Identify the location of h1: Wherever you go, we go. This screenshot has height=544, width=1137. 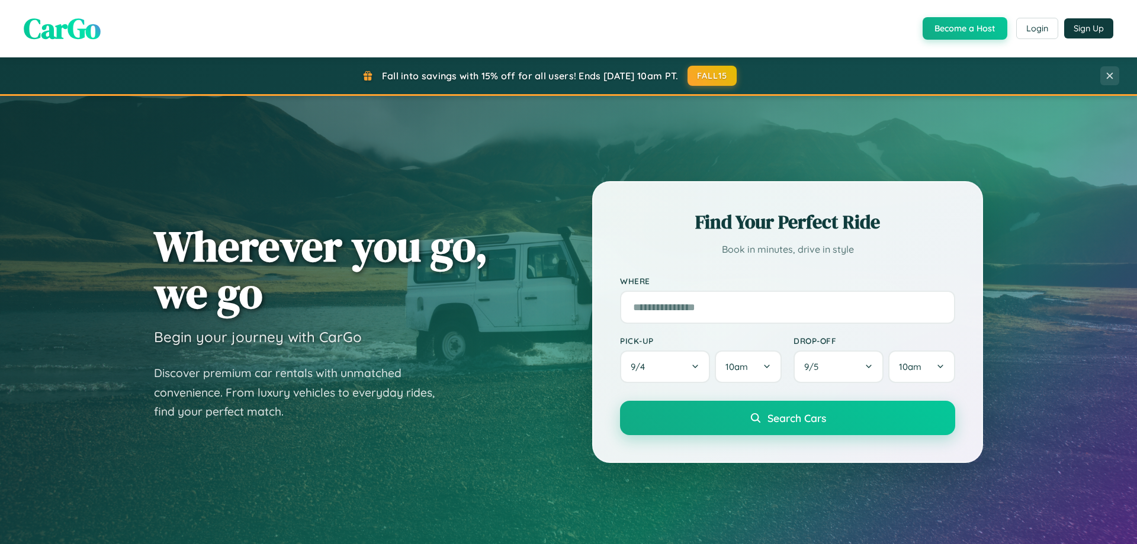
(321, 269).